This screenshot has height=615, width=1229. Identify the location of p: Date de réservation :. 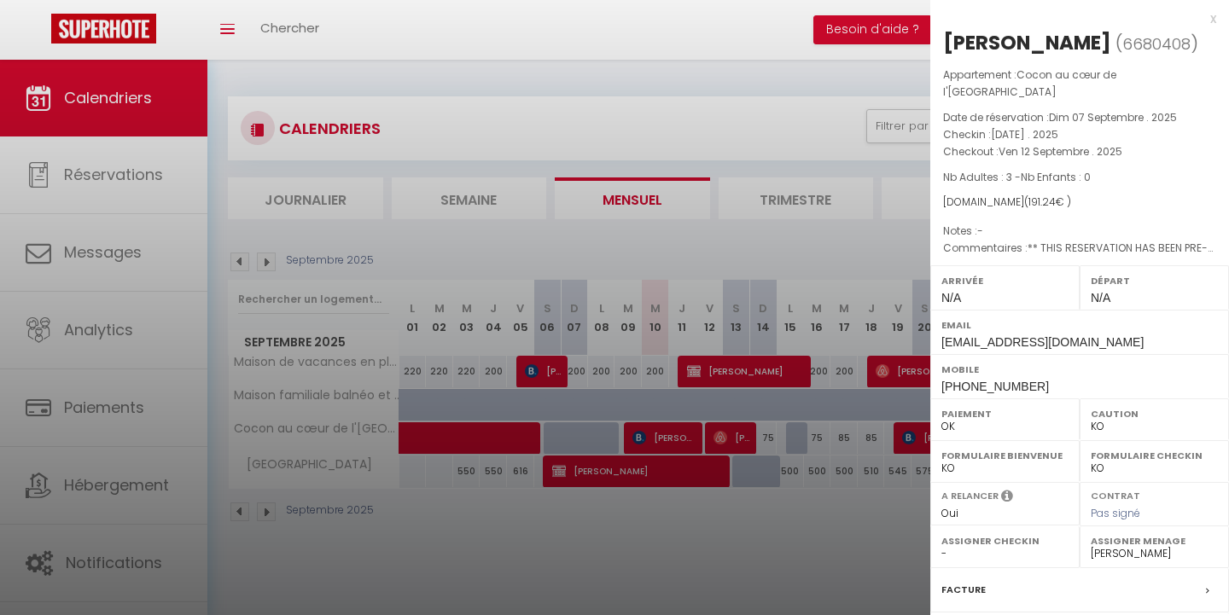
(1080, 118).